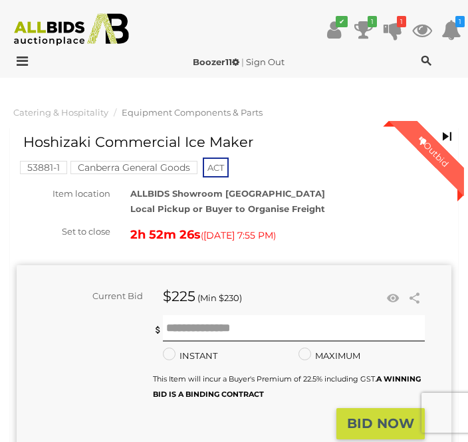  Describe the element at coordinates (217, 62) in the screenshot. I see `a: Boozer11` at that location.